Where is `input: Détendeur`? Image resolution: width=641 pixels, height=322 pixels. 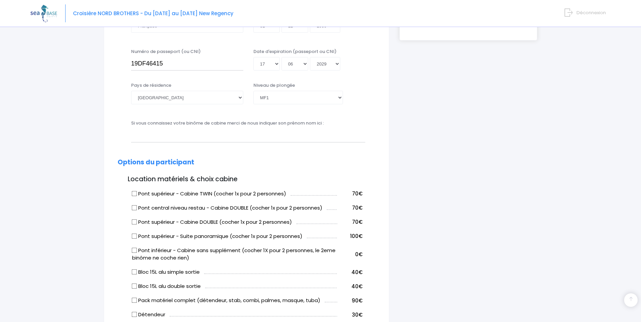 input: Détendeur is located at coordinates (134, 315).